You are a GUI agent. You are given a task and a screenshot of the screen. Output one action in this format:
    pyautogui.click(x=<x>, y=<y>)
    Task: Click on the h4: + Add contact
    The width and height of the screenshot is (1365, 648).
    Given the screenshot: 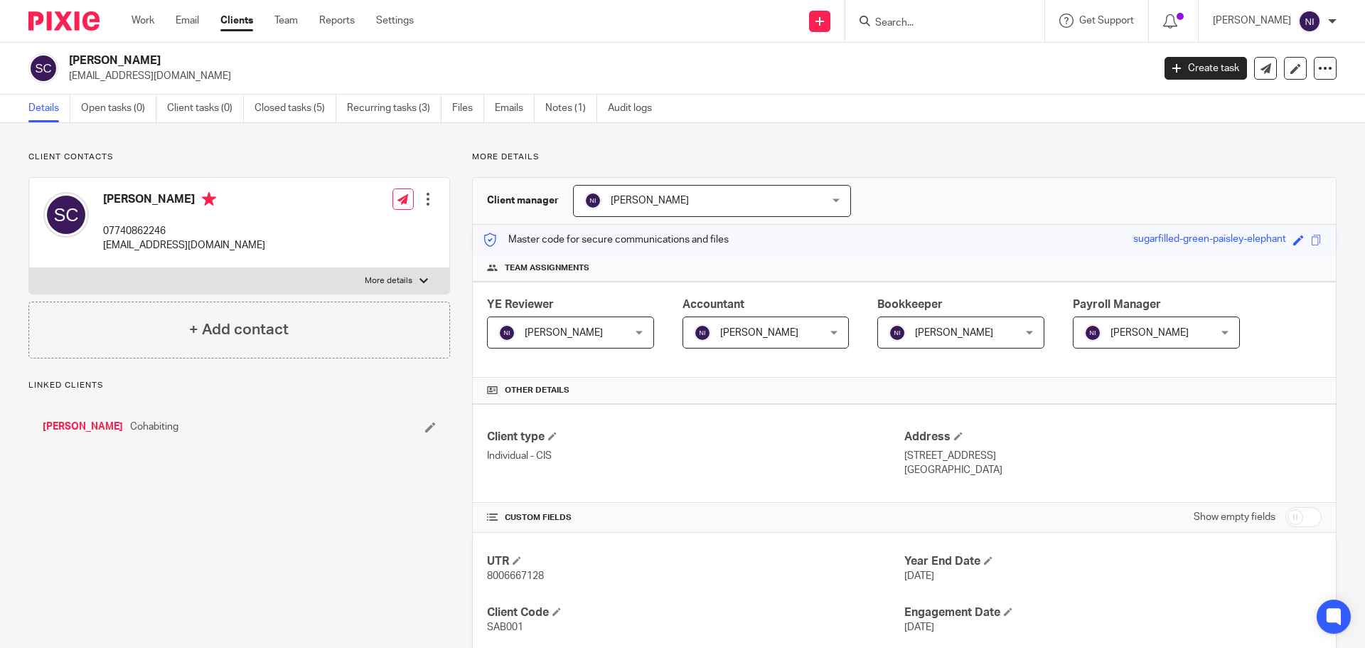 What is the action you would take?
    pyautogui.click(x=239, y=329)
    